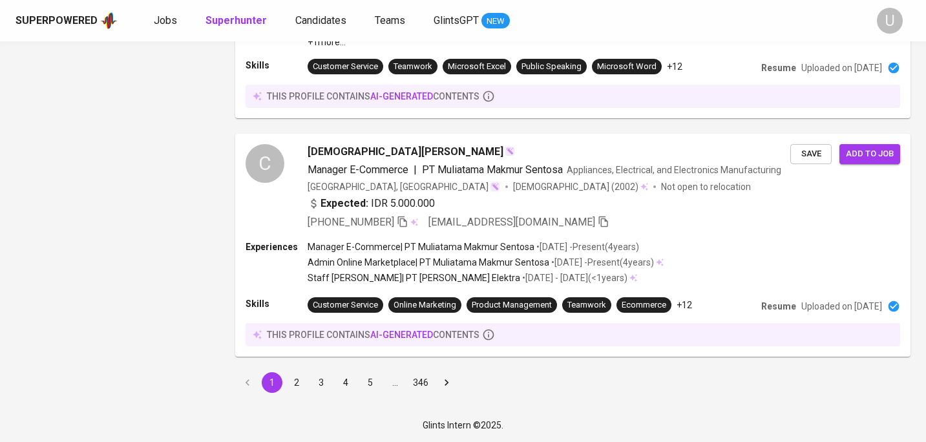  What do you see at coordinates (477, 67) in the screenshot?
I see `div: Microsoft Excel` at bounding box center [477, 67].